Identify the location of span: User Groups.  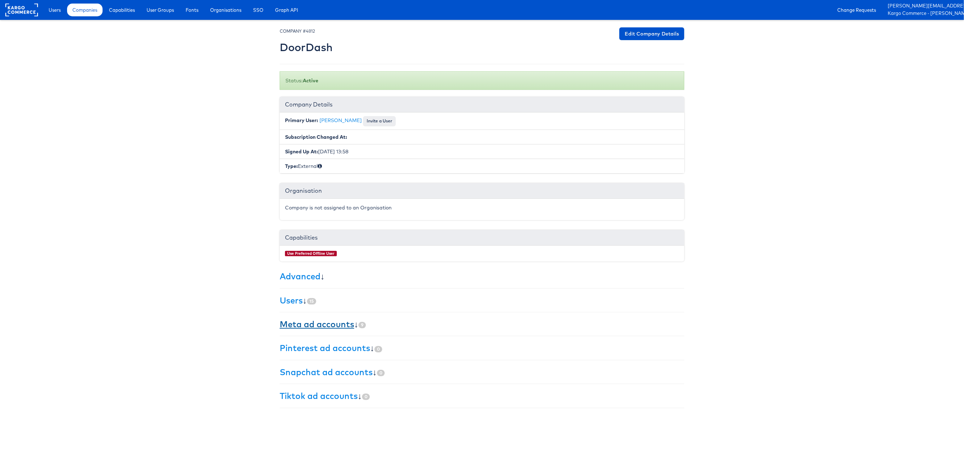
(160, 10).